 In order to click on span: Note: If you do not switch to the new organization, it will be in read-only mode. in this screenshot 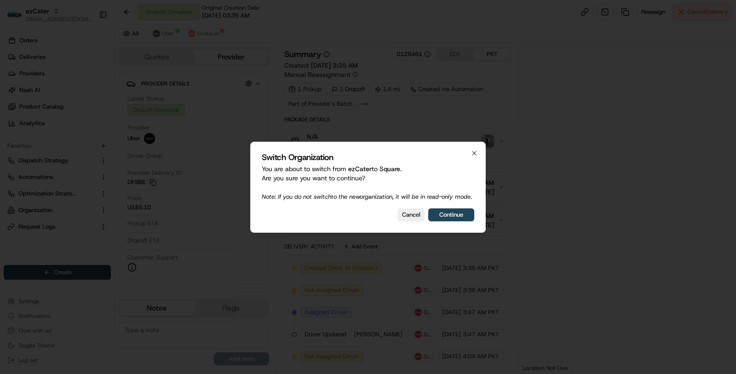, I will do `click(367, 197)`.